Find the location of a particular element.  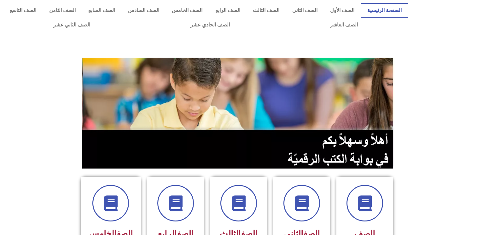

a: الصف السادس is located at coordinates (144, 10).